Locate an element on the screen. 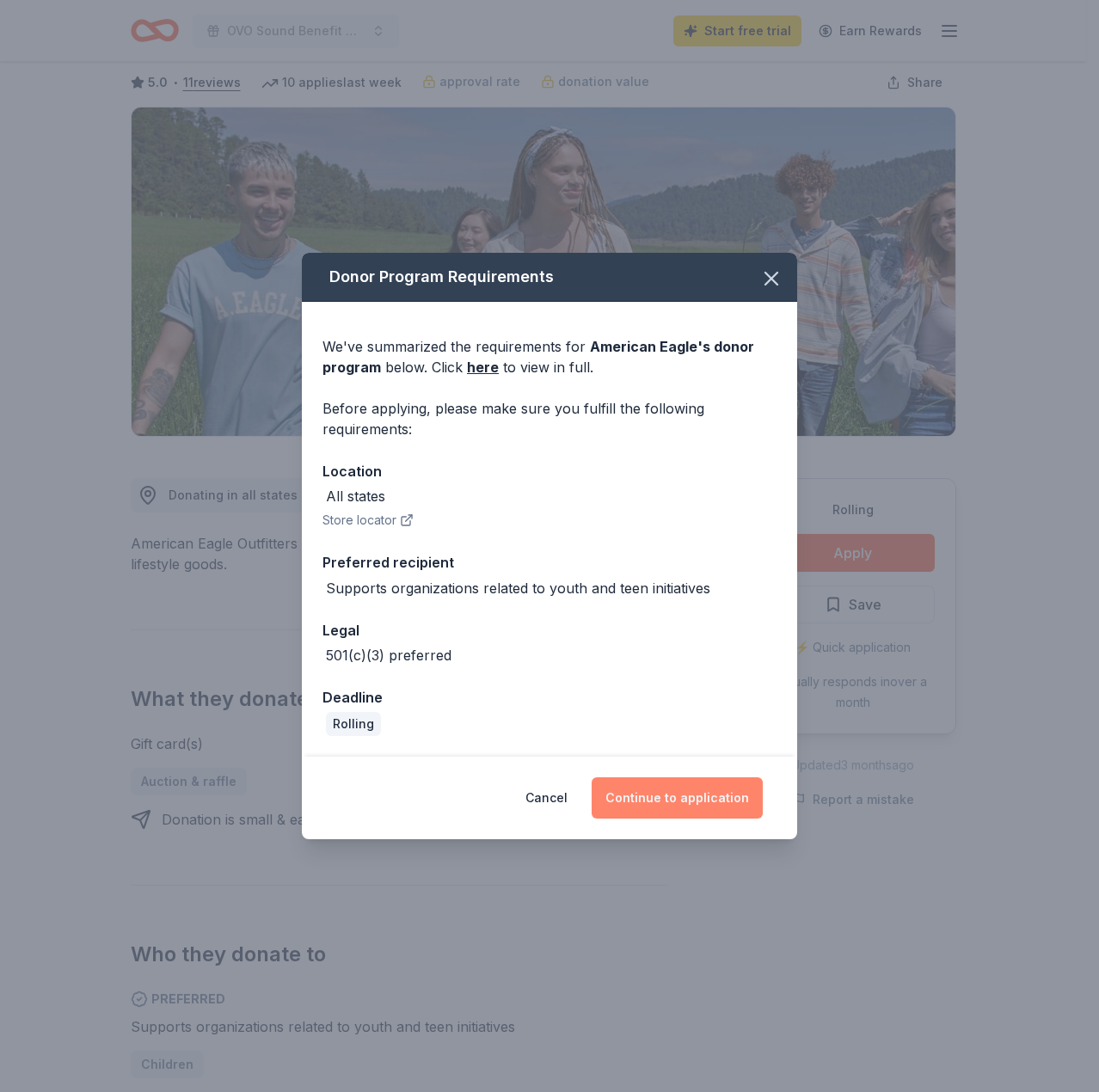 Image resolution: width=1099 pixels, height=1092 pixels. div: Legal is located at coordinates (550, 630).